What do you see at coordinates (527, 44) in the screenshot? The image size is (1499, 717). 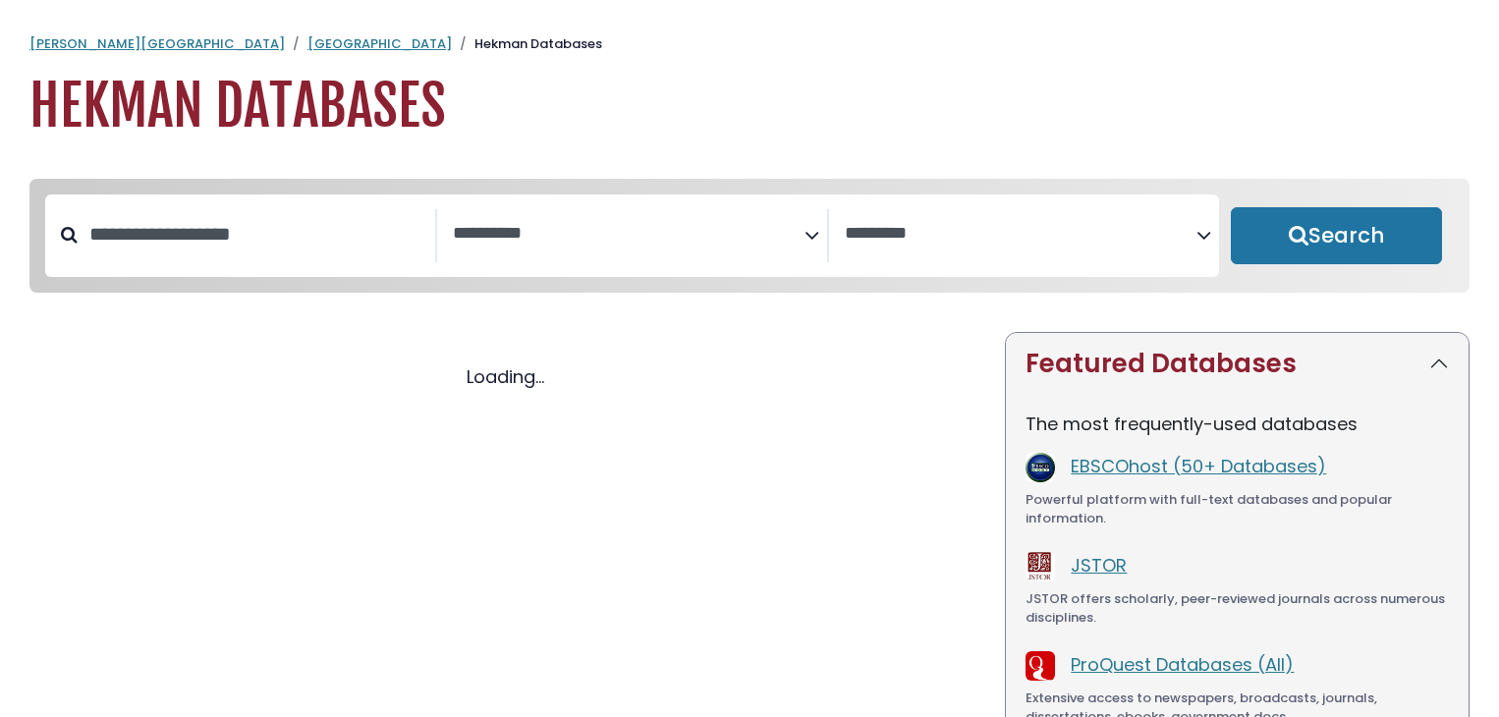 I see `li: Hekman Databases` at bounding box center [527, 44].